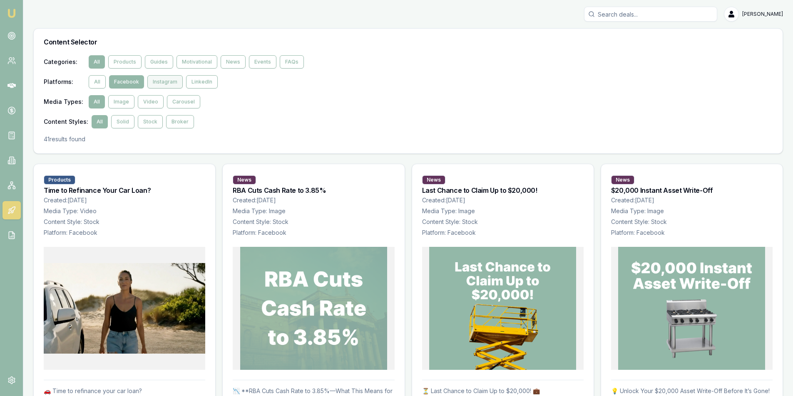 The image size is (793, 396). Describe the element at coordinates (408, 139) in the screenshot. I see `p: 41 results found` at that location.